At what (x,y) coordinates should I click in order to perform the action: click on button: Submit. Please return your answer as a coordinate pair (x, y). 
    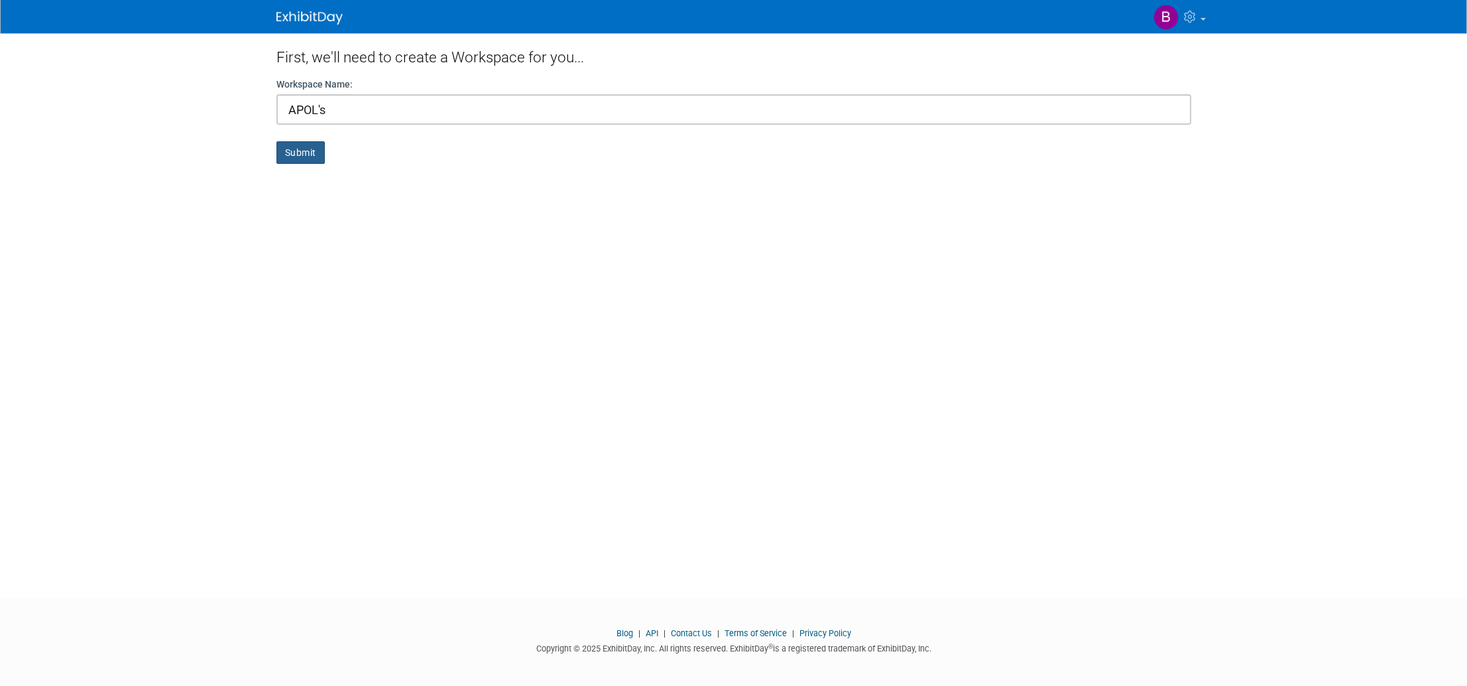
    Looking at the image, I should click on (300, 153).